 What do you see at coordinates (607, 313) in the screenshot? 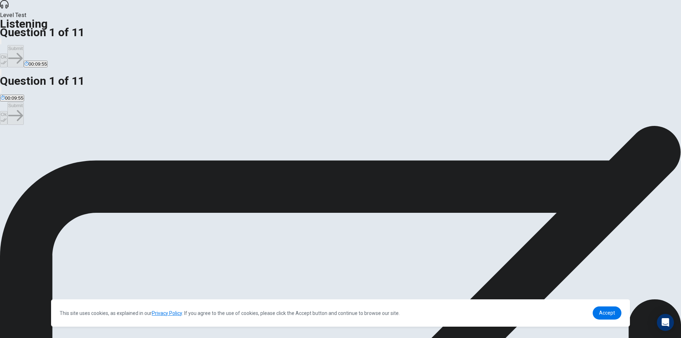
I see `span: Accept` at bounding box center [607, 313].